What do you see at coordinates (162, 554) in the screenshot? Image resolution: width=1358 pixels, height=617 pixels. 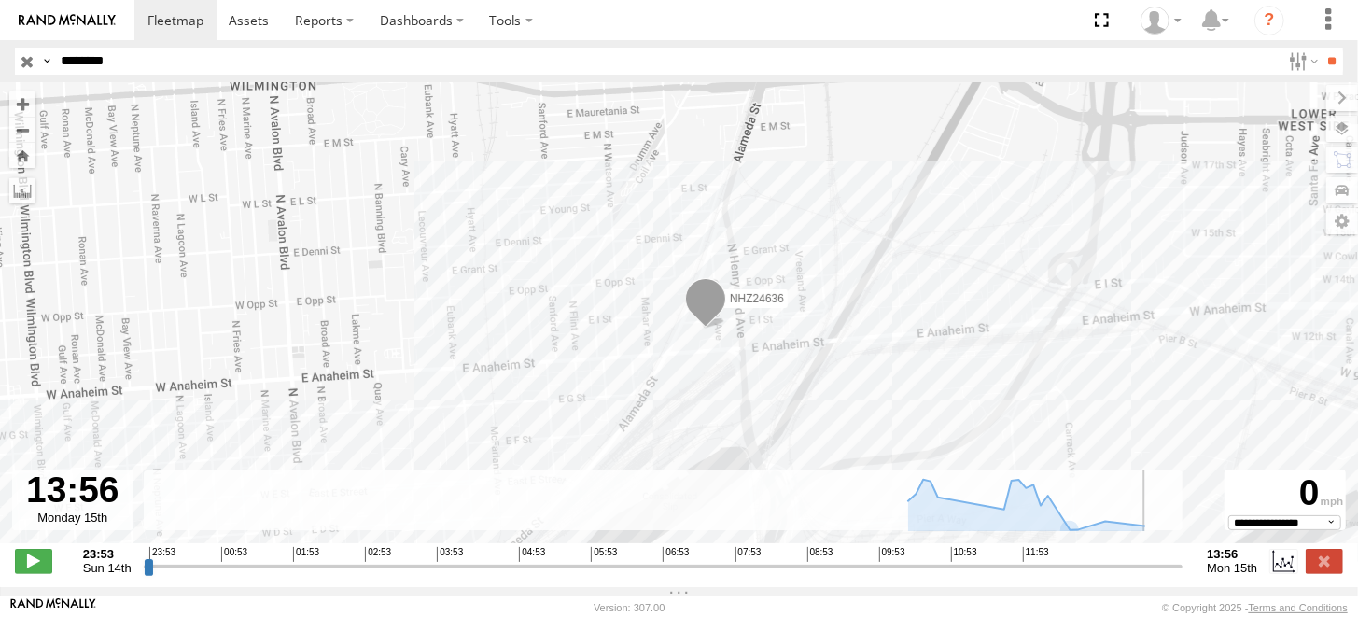 I see `span: 23:53` at bounding box center [162, 554].